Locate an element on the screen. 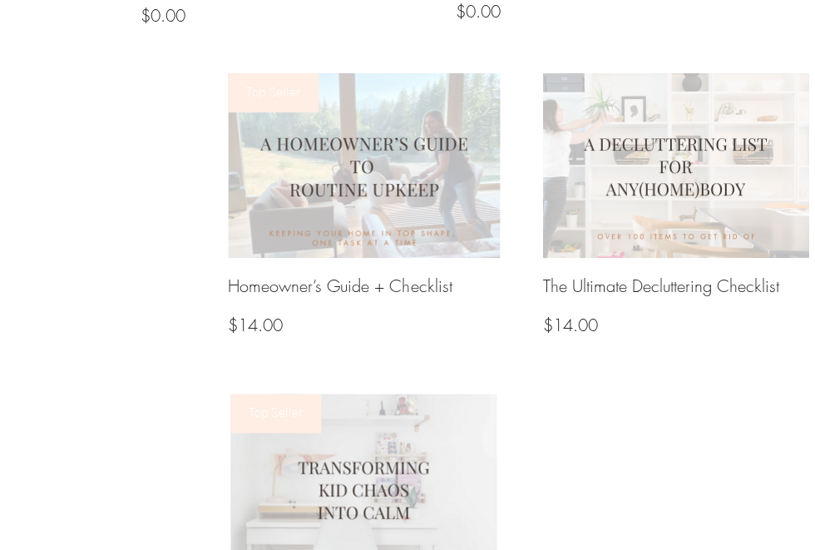 Image resolution: width=815 pixels, height=550 pixels. img: Homeowner’s Guide + Checklist is located at coordinates (364, 166).